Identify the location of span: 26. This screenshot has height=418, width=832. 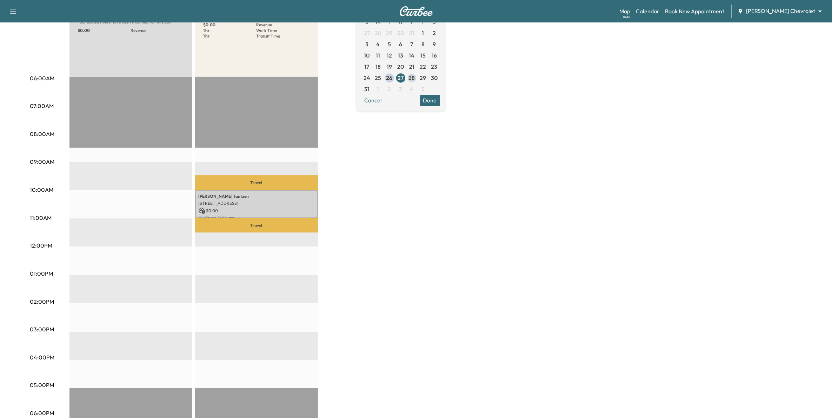
(389, 78).